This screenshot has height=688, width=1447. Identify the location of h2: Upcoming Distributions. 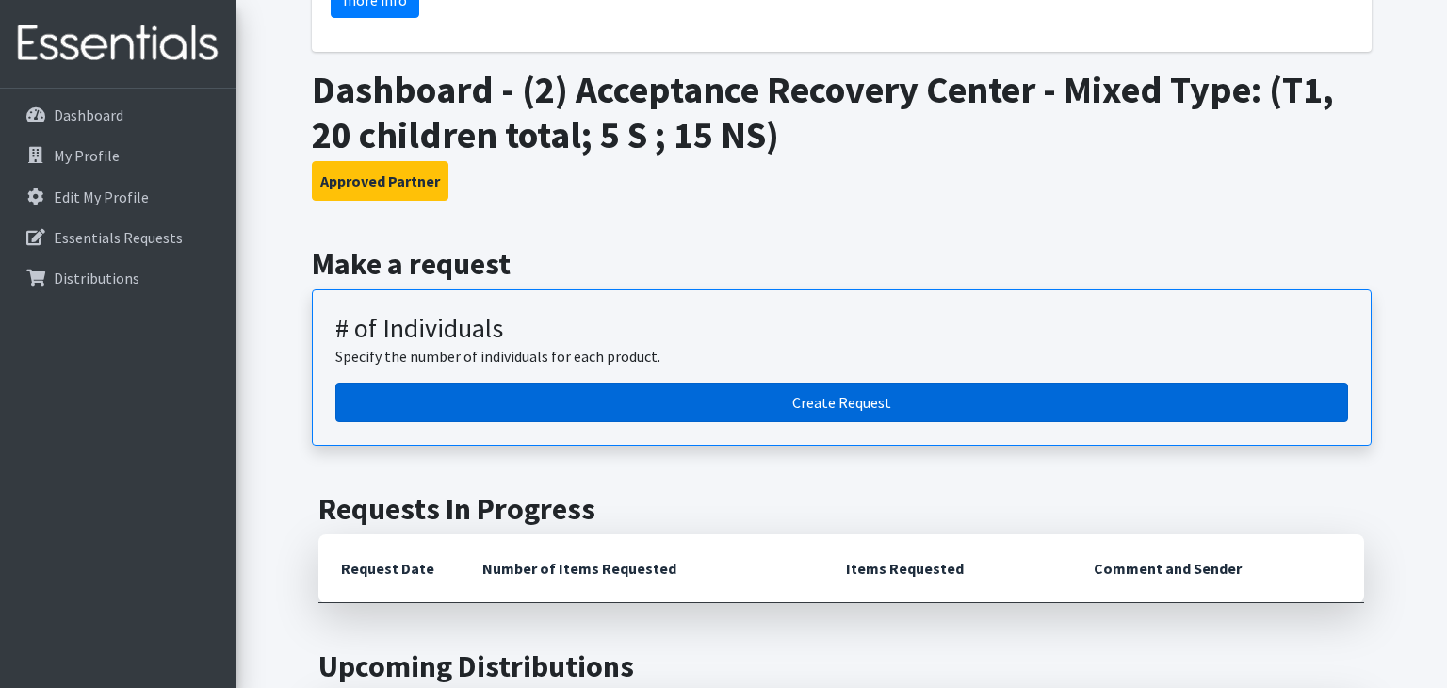
(841, 666).